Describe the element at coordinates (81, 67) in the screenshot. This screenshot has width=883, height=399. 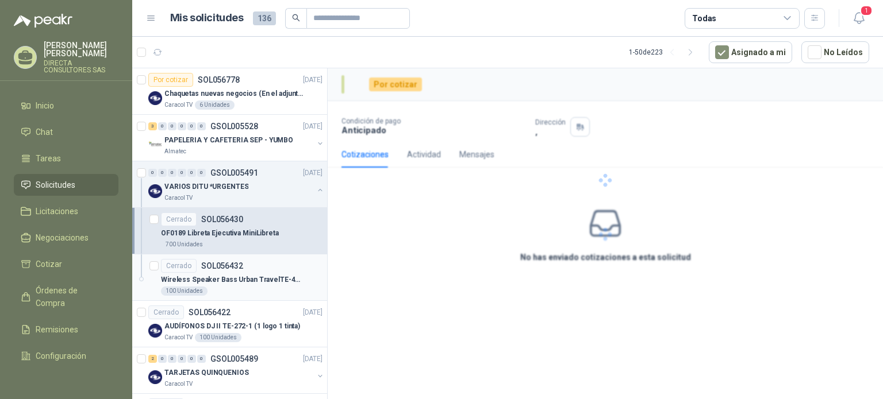
I see `p: DIRECTA CONSULTORES SAS` at that location.